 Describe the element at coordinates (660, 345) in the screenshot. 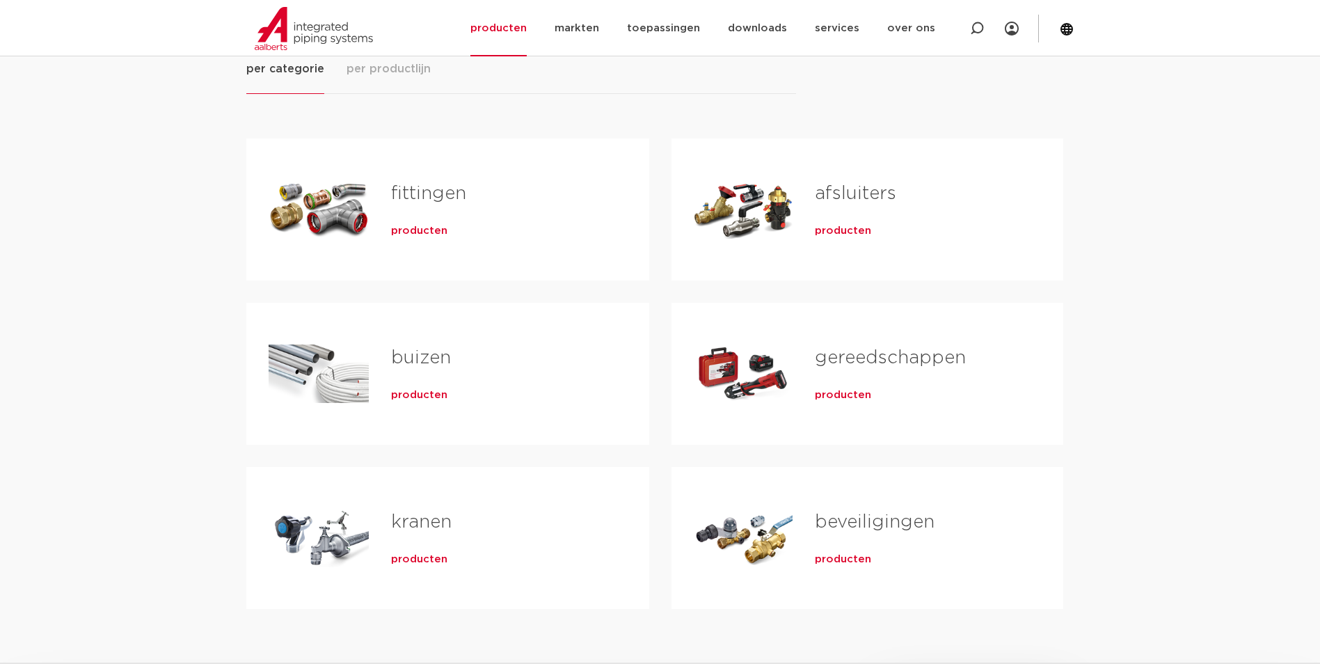

I see `div: Tabs. Open items met enter of spatie, sluit af met escape en navigeer met de pijltoetsen.` at that location.